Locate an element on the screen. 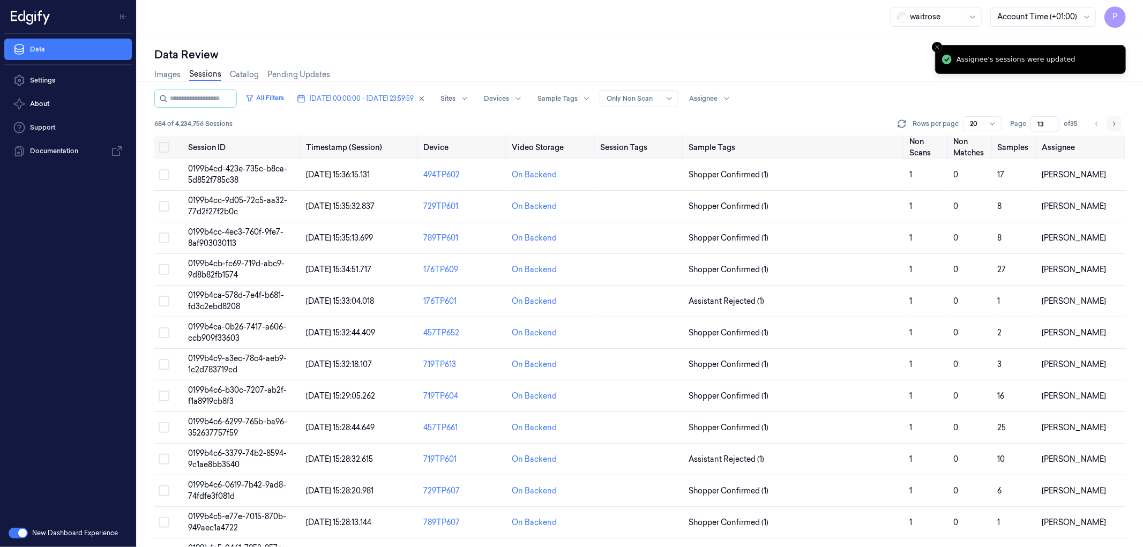 The image size is (1143, 547). th: Session ID is located at coordinates (243, 147).